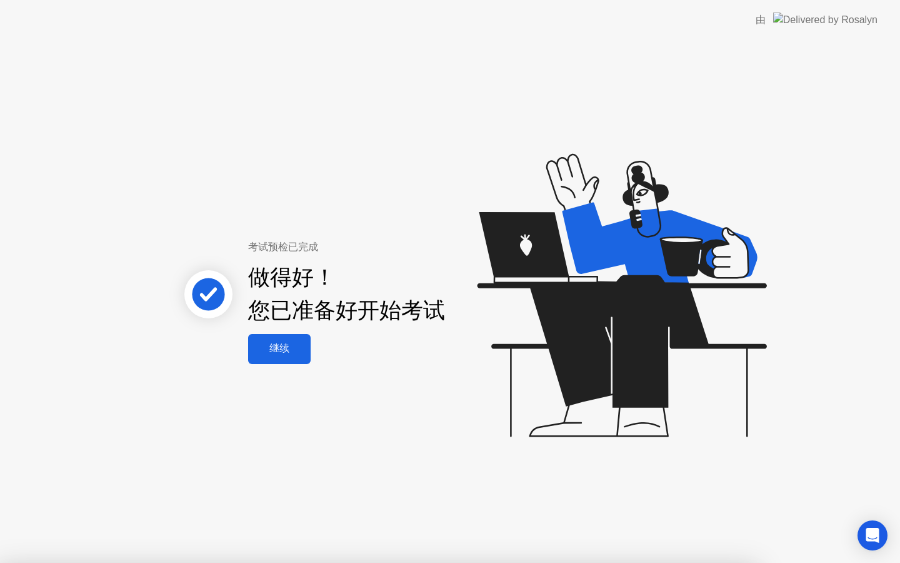 The width and height of the screenshot is (900, 563). I want to click on img: Delivered by Rosalyn, so click(825, 19).